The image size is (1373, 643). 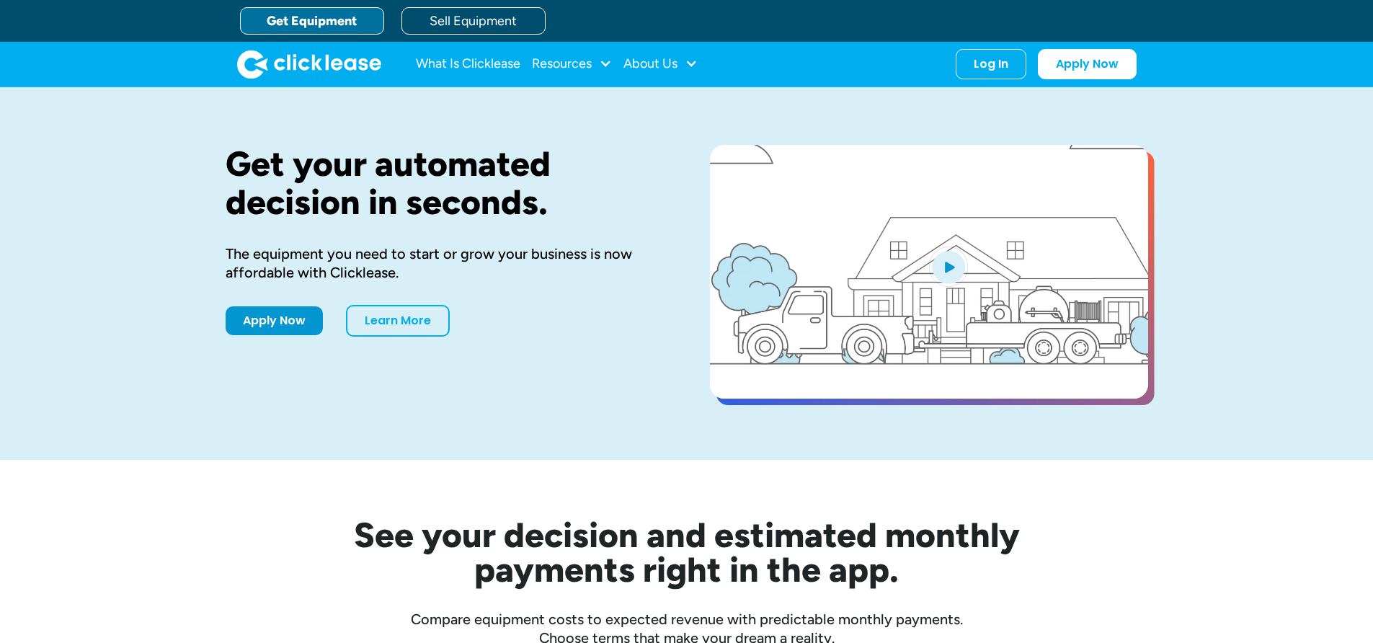 I want to click on a: open lightbox, so click(x=929, y=272).